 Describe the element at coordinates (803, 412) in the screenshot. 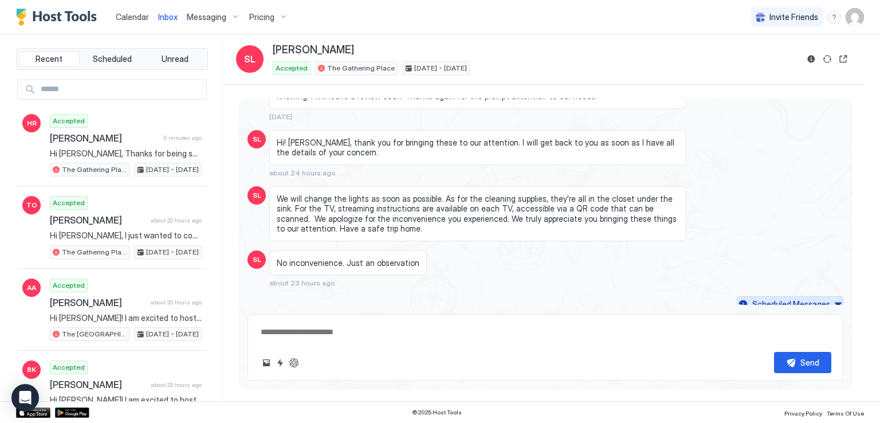

I see `a: Privacy Policy` at that location.